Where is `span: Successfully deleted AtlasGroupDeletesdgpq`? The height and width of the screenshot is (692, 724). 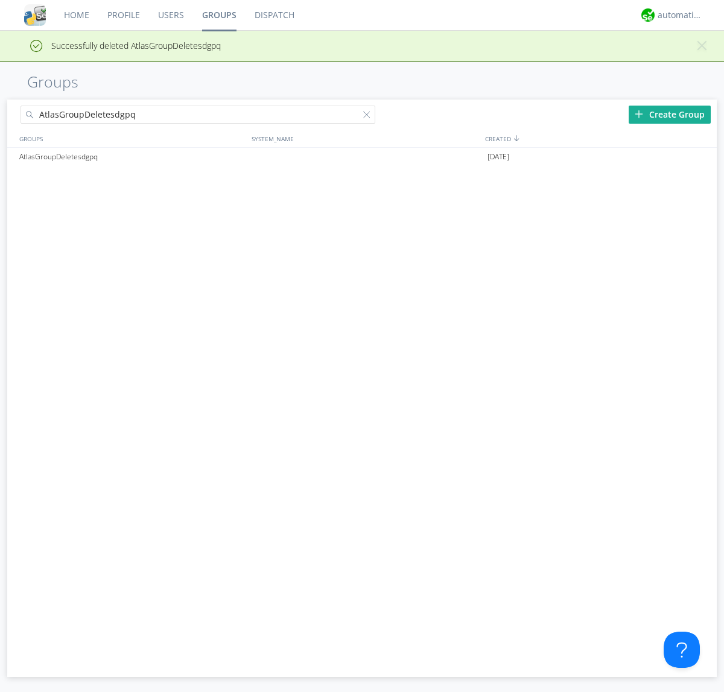 span: Successfully deleted AtlasGroupDeletesdgpq is located at coordinates (115, 45).